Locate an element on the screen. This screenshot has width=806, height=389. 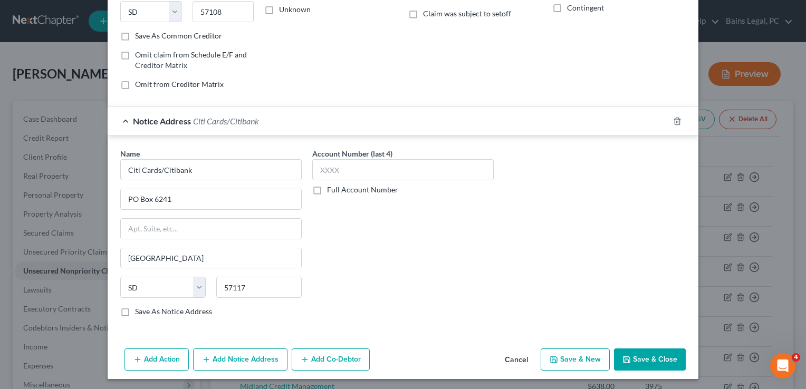
label: Unknown is located at coordinates (295, 9).